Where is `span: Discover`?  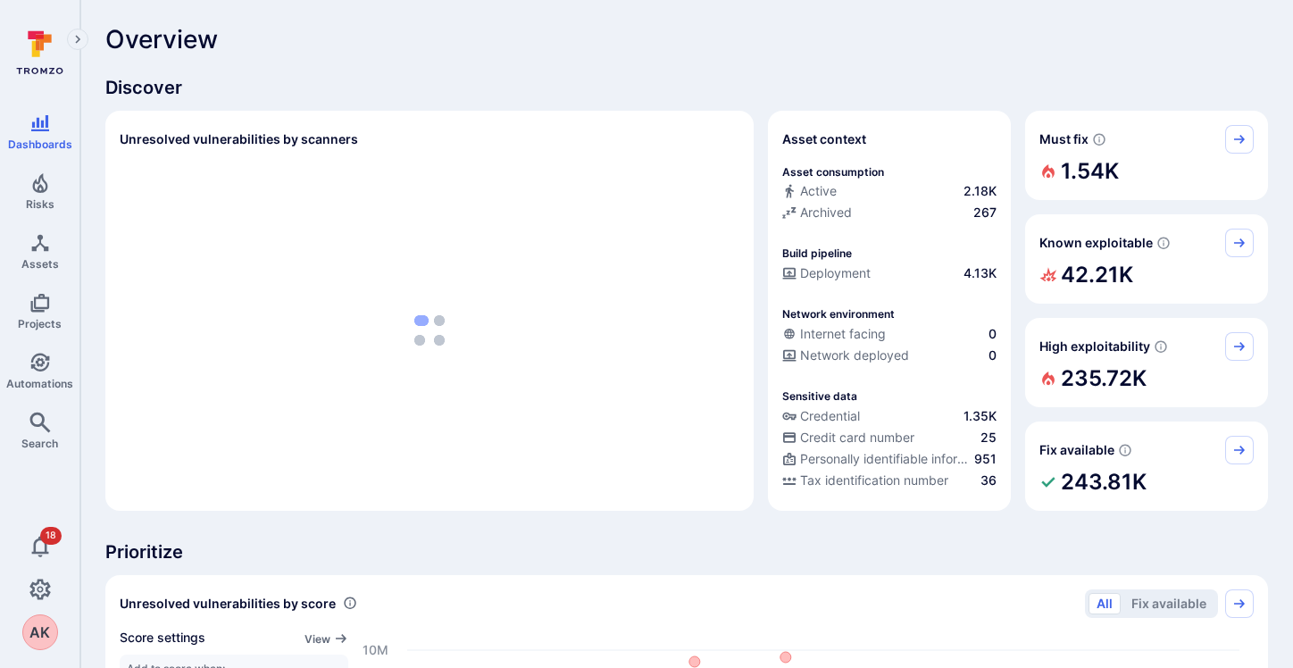
span: Discover is located at coordinates (687, 88).